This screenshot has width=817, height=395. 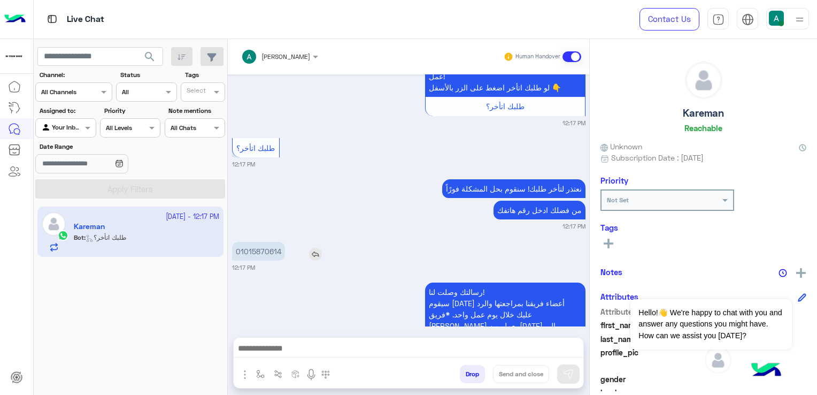 I want to click on label: Assigned to:, so click(x=67, y=111).